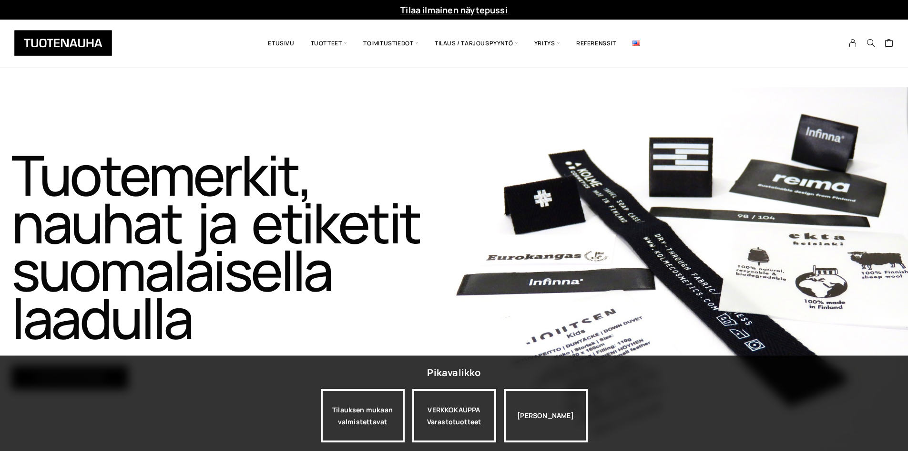 Image resolution: width=908 pixels, height=451 pixels. What do you see at coordinates (597, 43) in the screenshot?
I see `a: Referenssit` at bounding box center [597, 43].